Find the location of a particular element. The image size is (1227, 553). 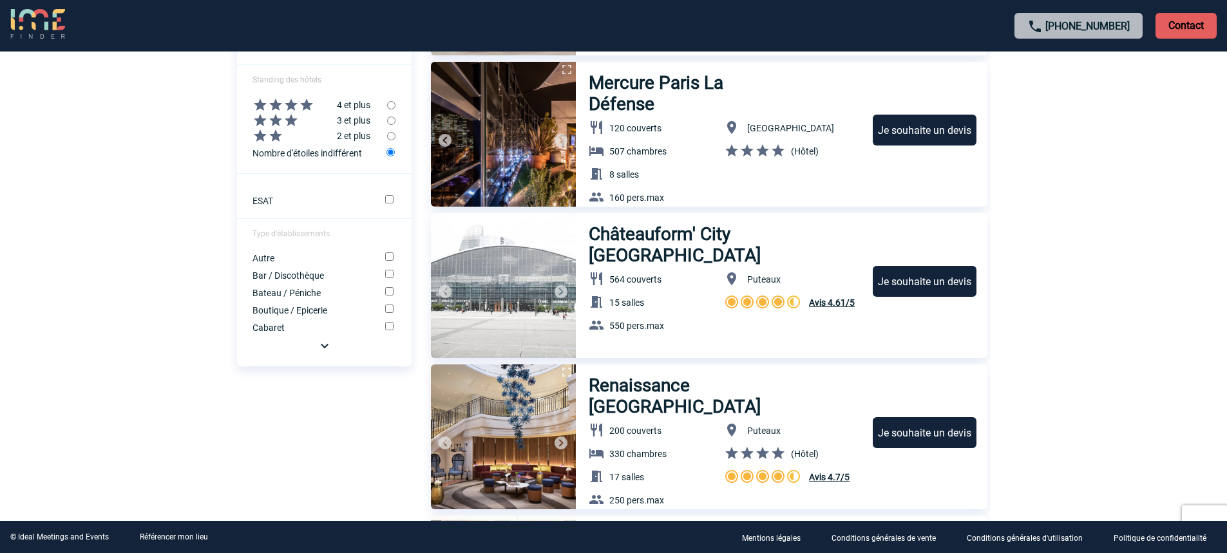

span: 564 couverts is located at coordinates (635, 279).